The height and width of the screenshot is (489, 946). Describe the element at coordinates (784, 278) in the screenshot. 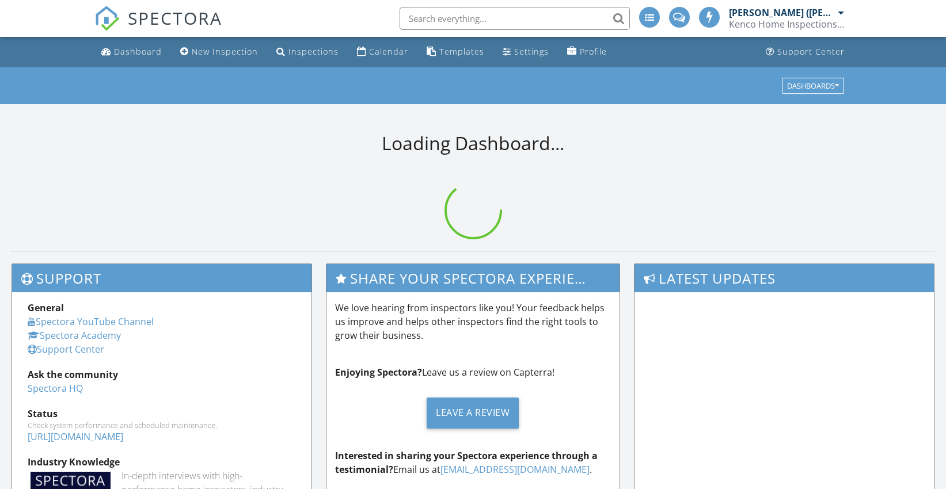

I see `h3: Latest Updates` at that location.